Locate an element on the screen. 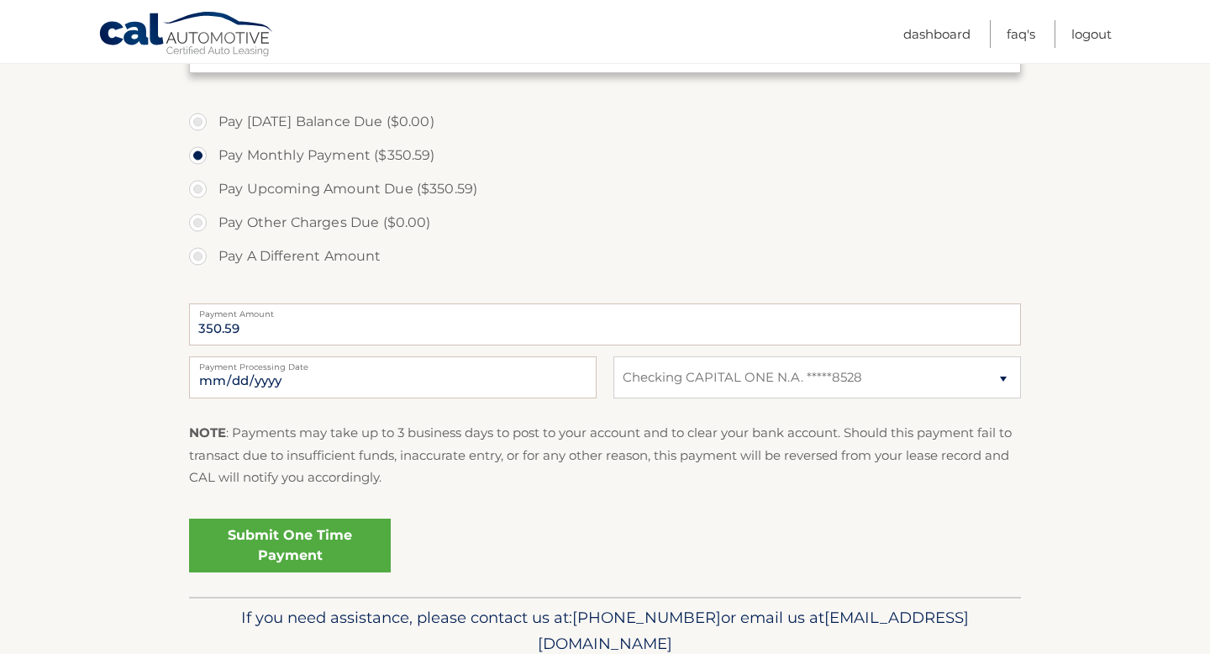 This screenshot has height=654, width=1210. a: Submit One Time Payment is located at coordinates (290, 545).